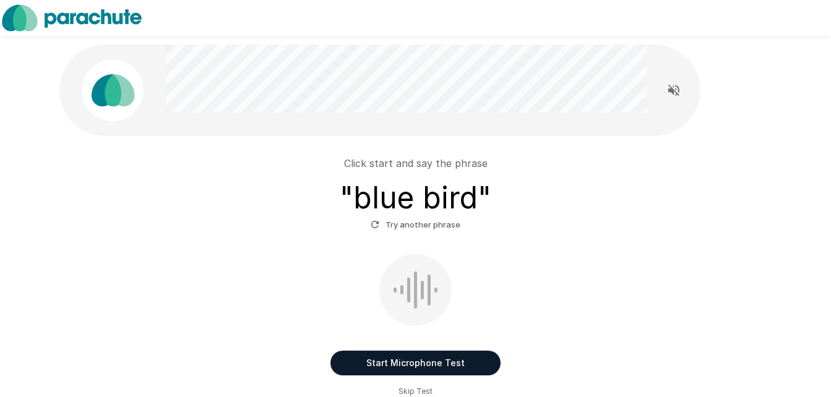 The image size is (831, 397). I want to click on button: Try another phrase, so click(415, 225).